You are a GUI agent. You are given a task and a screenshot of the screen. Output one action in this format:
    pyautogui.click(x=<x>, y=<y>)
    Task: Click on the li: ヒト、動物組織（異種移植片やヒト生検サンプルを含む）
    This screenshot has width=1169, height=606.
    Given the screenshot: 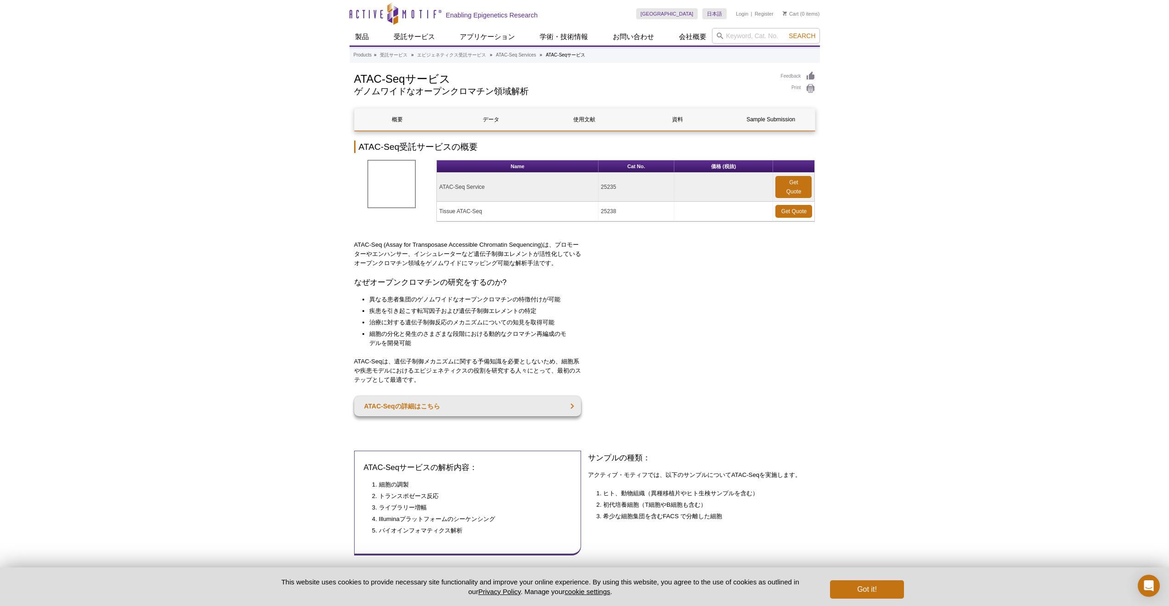 What is the action you would take?
    pyautogui.click(x=705, y=493)
    